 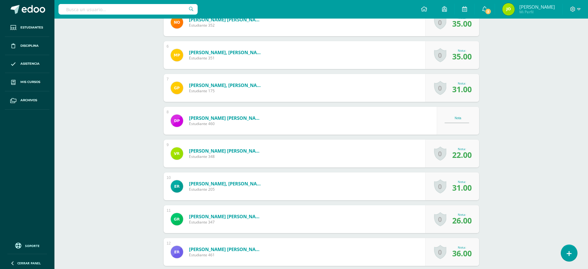 What do you see at coordinates (177, 88) in the screenshot?
I see `img: 9b5e838db1c769d8d00612a8bf1a07f7.png` at bounding box center [177, 88].